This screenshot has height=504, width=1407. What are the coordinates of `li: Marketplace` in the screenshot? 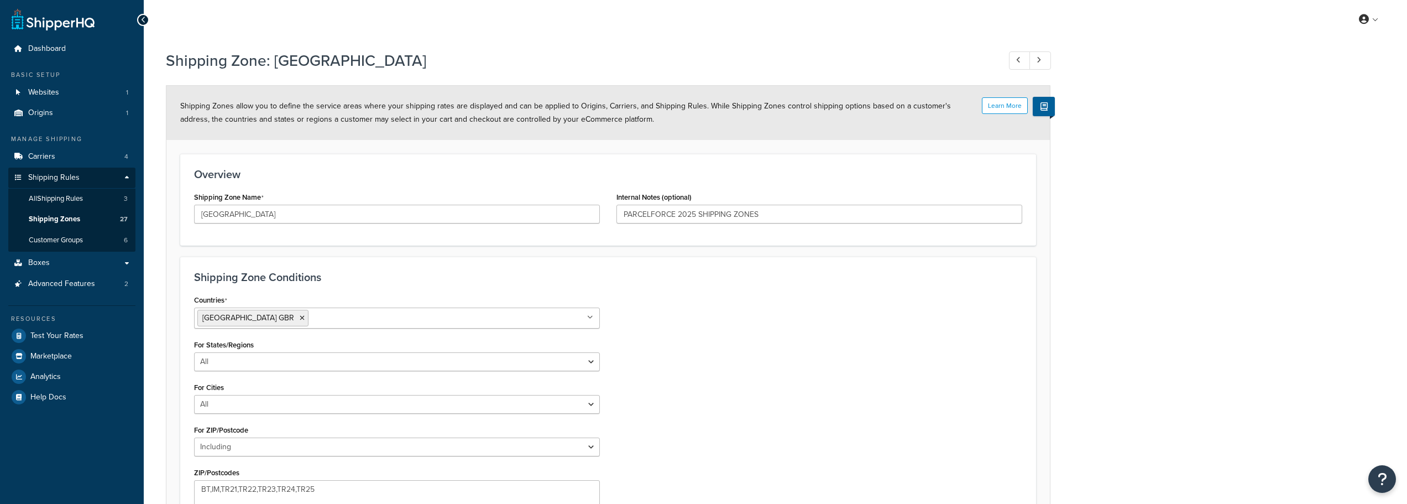 It's located at (72, 356).